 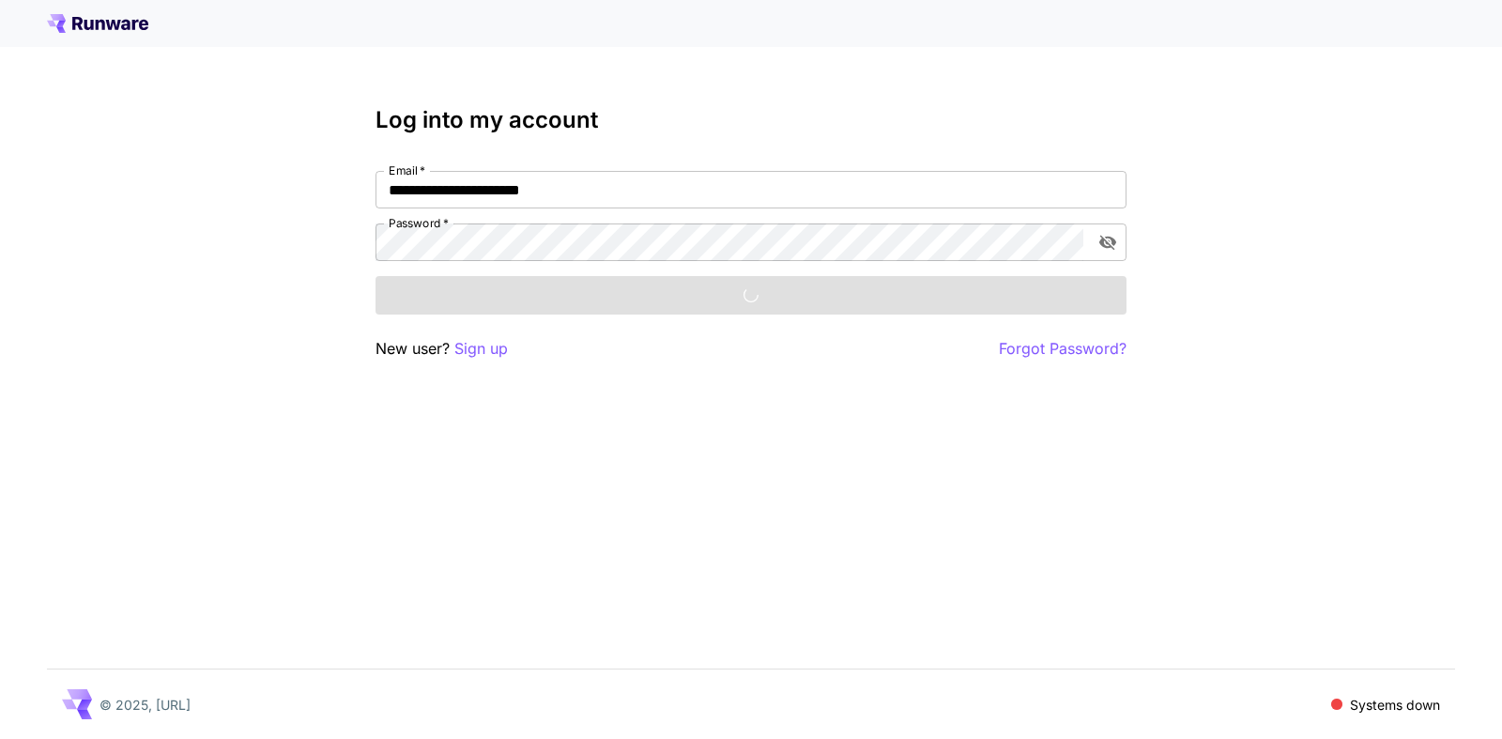 I want to click on p: New user?, so click(x=441, y=348).